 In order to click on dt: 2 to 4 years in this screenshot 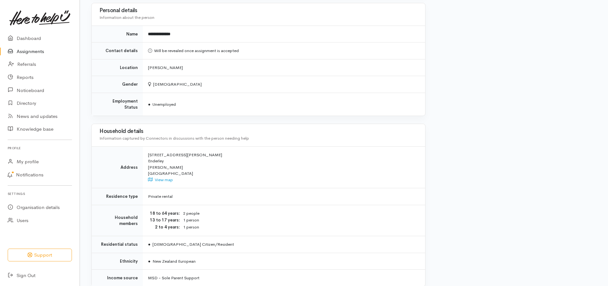, I will do `click(164, 227)`.